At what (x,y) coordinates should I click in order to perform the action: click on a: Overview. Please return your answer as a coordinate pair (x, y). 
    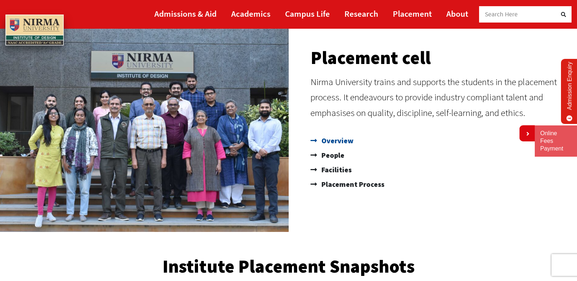
    Looking at the image, I should click on (440, 141).